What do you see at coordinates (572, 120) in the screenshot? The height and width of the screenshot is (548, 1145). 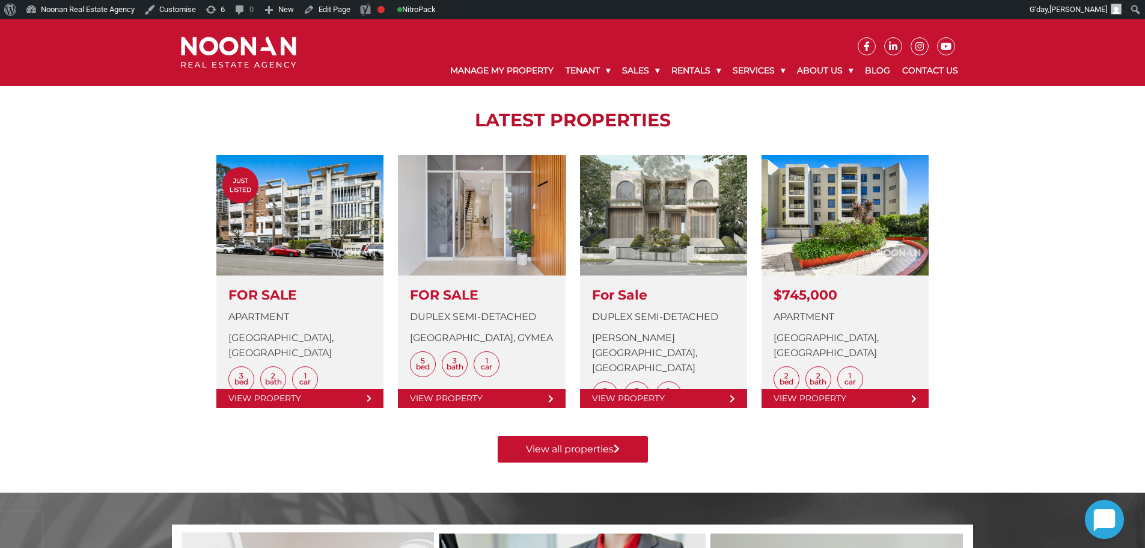 I see `h2: LATEST PROPERTIES` at bounding box center [572, 120].